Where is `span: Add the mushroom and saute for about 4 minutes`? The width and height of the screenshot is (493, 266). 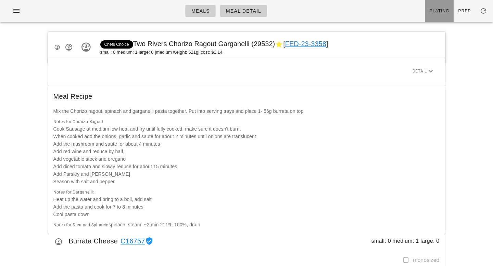
span: Add the mushroom and saute for about 4 minutes is located at coordinates (107, 144).